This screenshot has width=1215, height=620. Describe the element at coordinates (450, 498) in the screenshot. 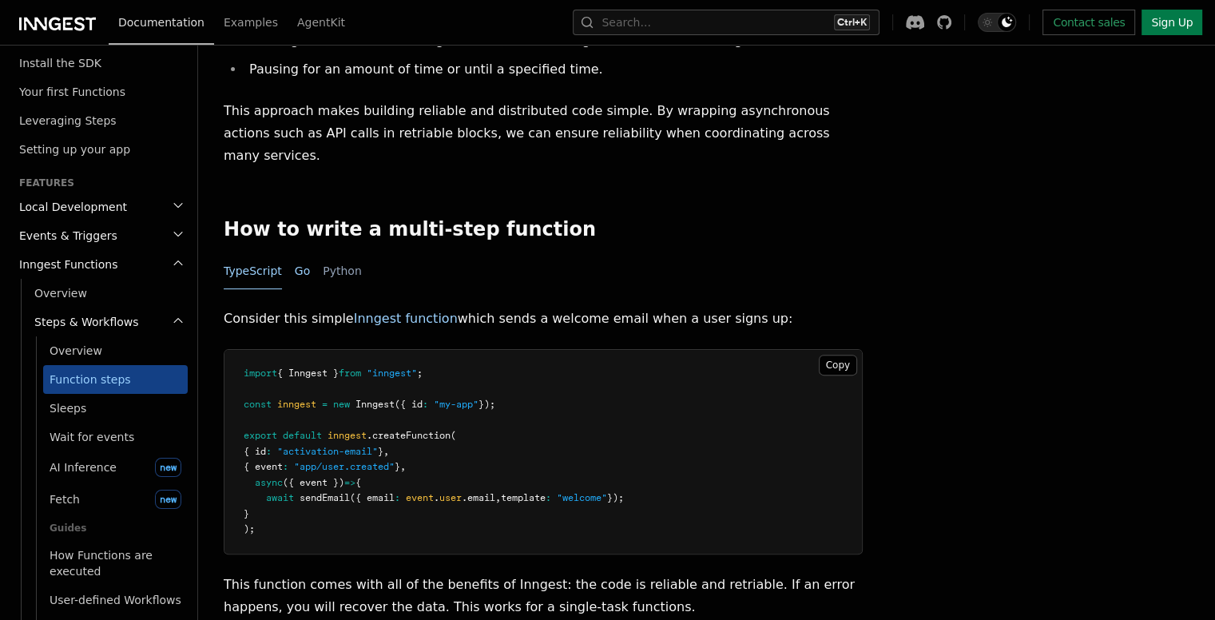

I see `span: user` at that location.